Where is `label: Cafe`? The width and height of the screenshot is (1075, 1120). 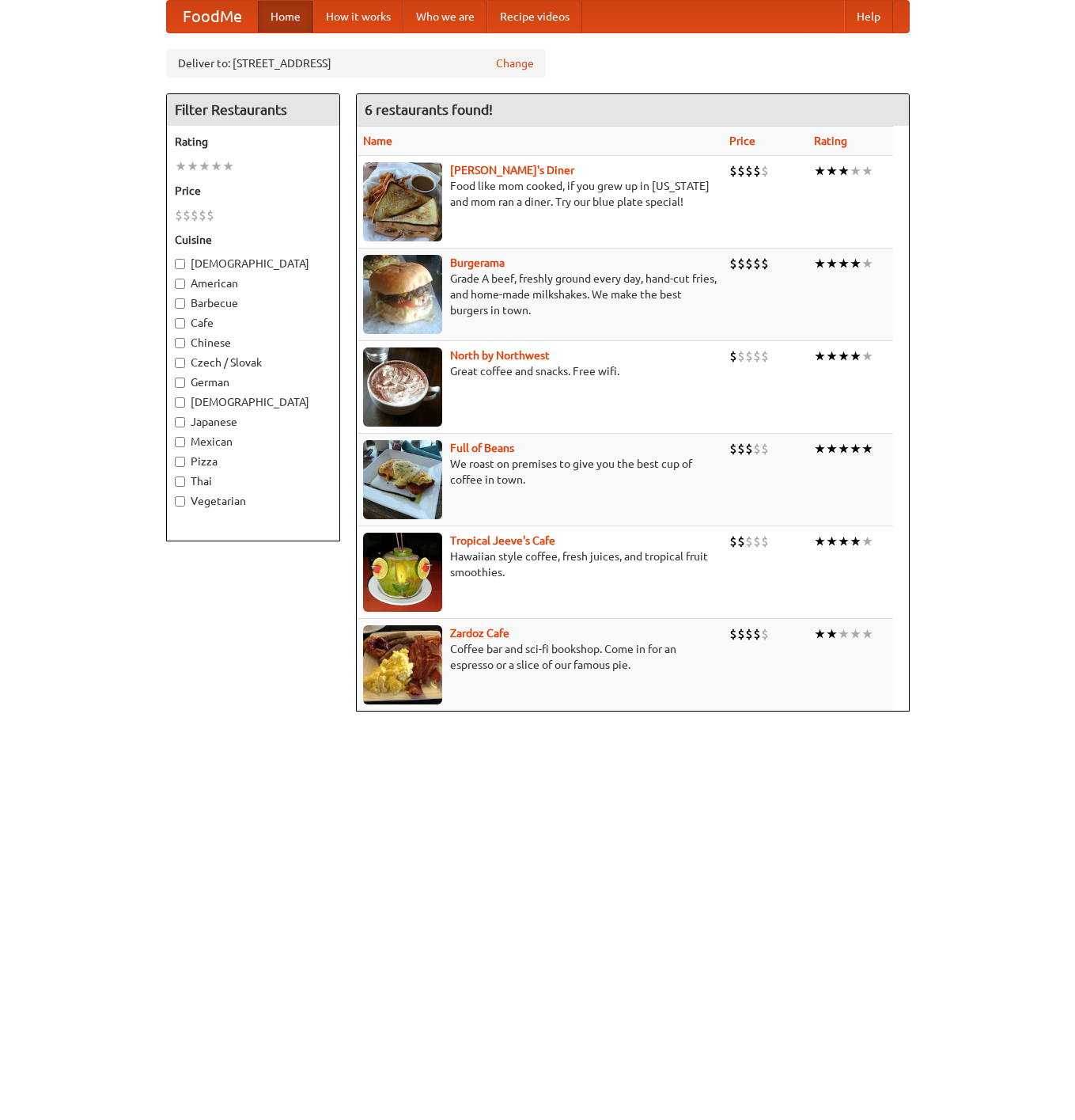 label: Cafe is located at coordinates (253, 323).